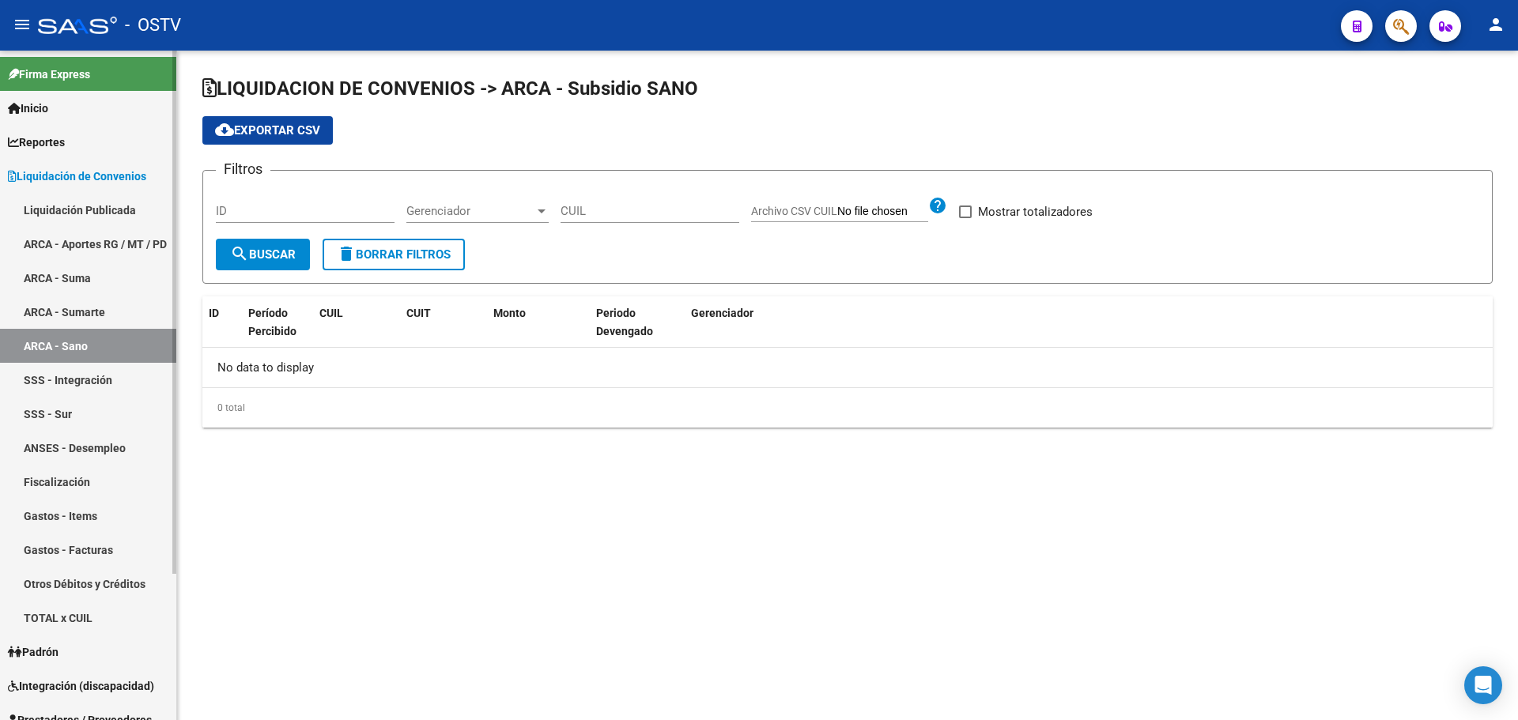 The image size is (1518, 720). What do you see at coordinates (243, 169) in the screenshot?
I see `h3: Filtros` at bounding box center [243, 169].